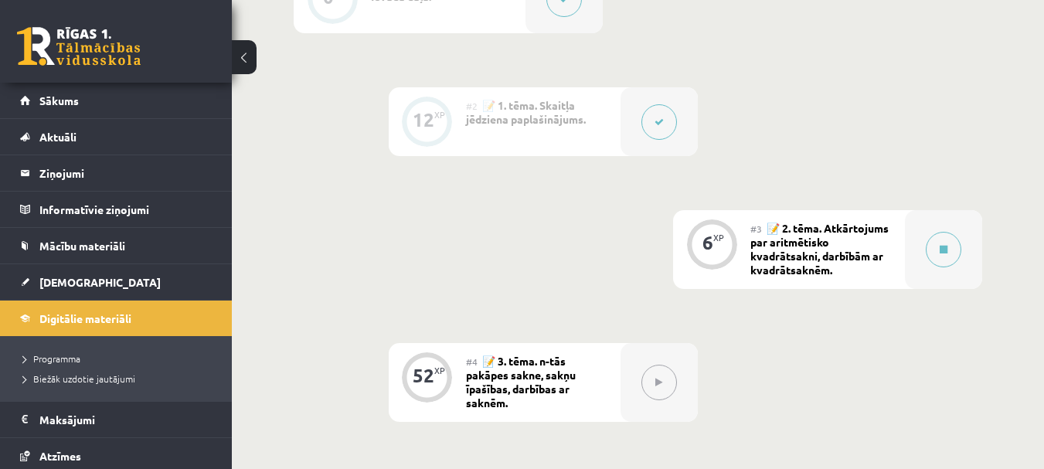  I want to click on span: Aktuāli, so click(58, 137).